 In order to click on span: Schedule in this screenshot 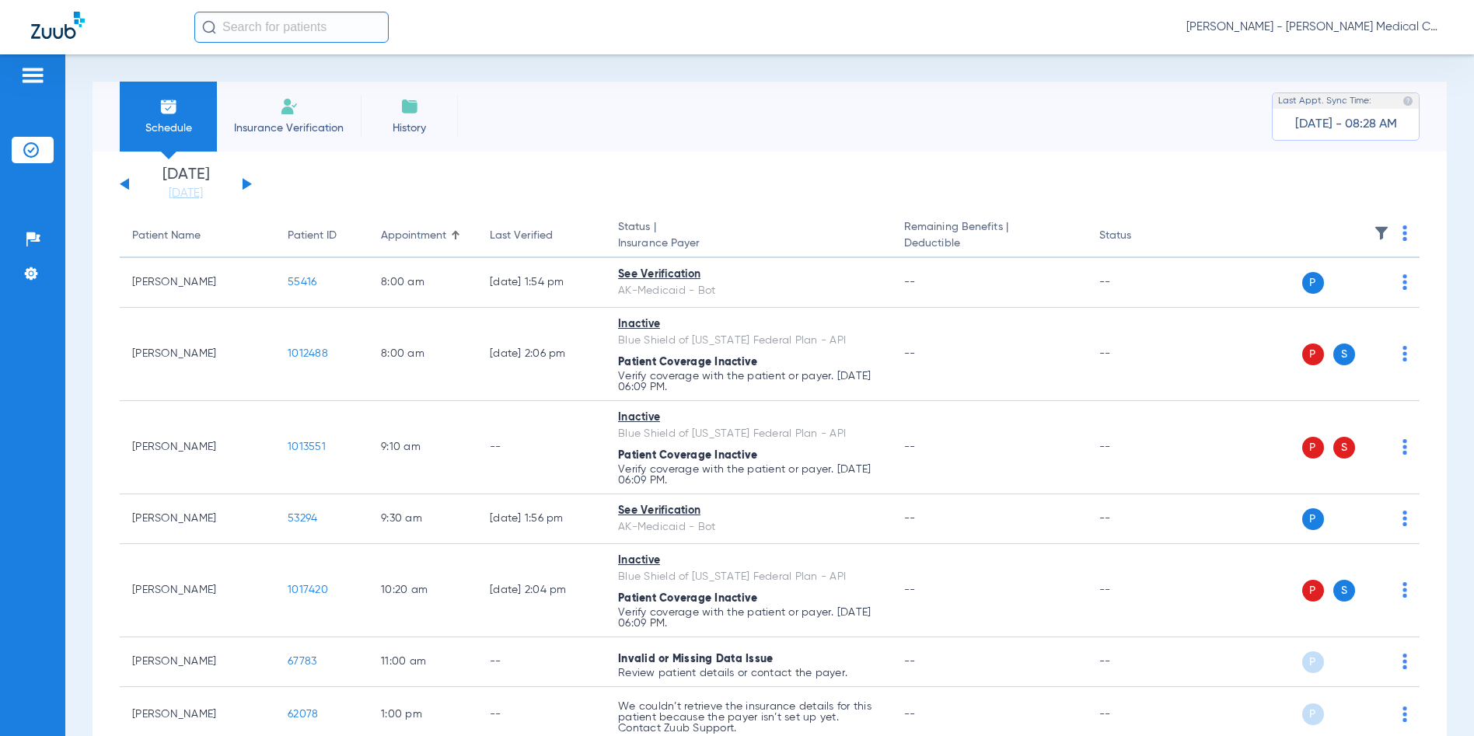, I will do `click(168, 128)`.